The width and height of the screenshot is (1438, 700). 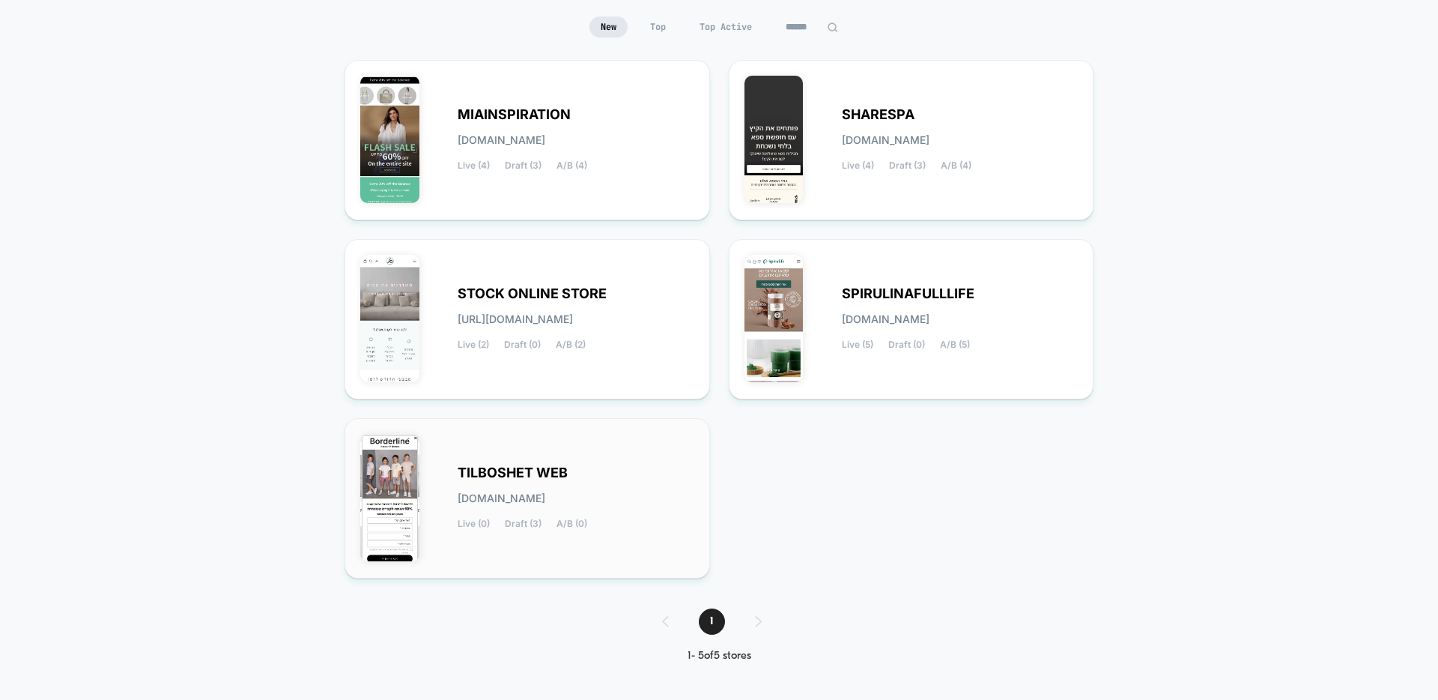 I want to click on span: SPIRULINAFULLLIFE, so click(x=908, y=294).